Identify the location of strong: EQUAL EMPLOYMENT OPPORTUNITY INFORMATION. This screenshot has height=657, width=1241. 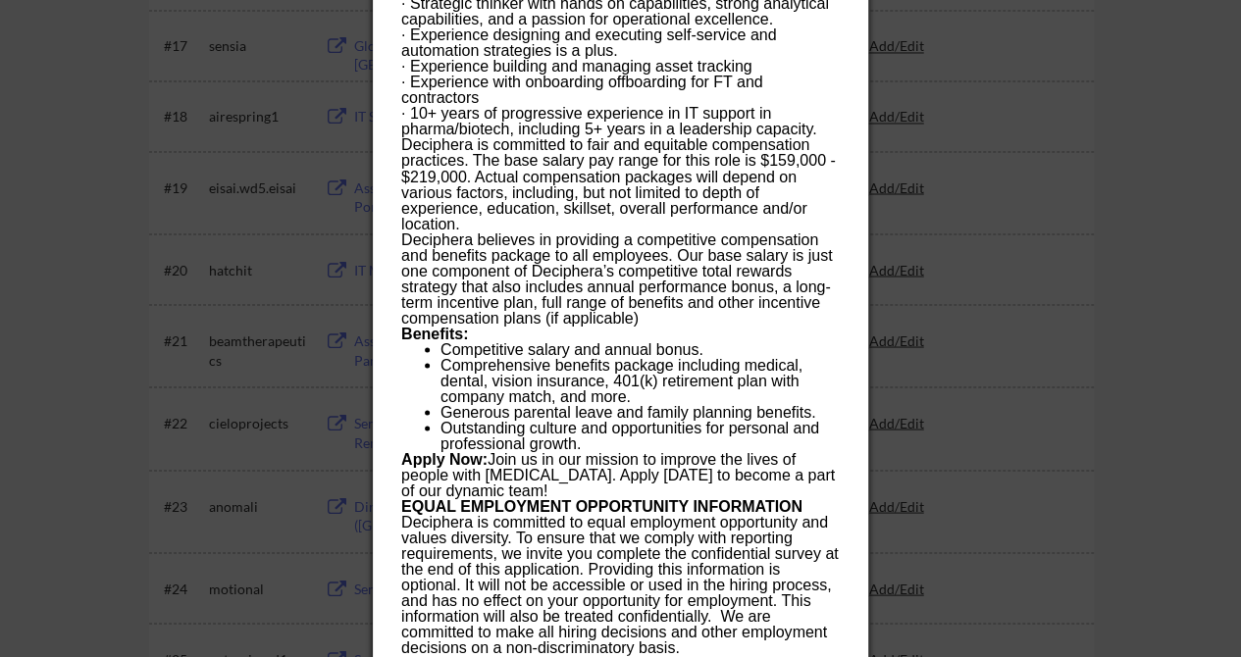
(602, 505).